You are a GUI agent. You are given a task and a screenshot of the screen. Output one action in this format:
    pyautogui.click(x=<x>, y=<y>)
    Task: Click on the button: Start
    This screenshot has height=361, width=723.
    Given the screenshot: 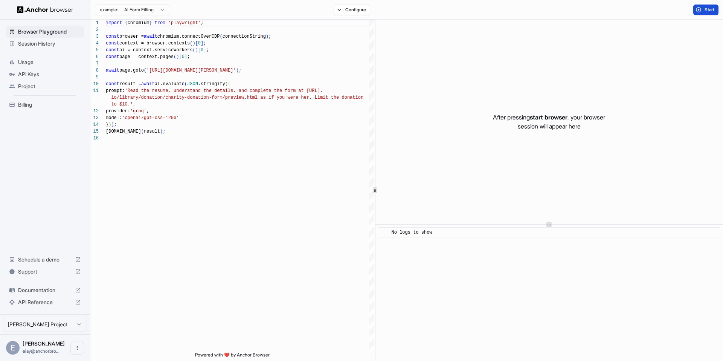 What is the action you would take?
    pyautogui.click(x=706, y=10)
    